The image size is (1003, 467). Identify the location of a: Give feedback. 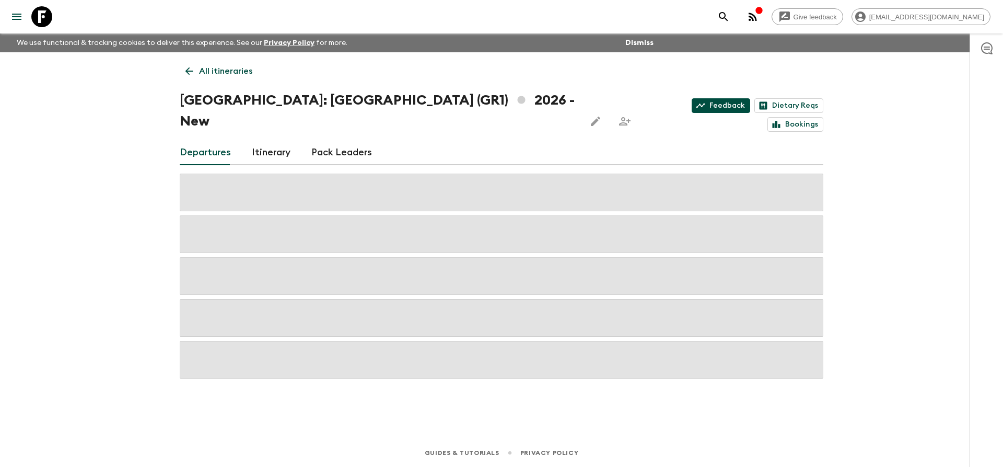
(807, 17).